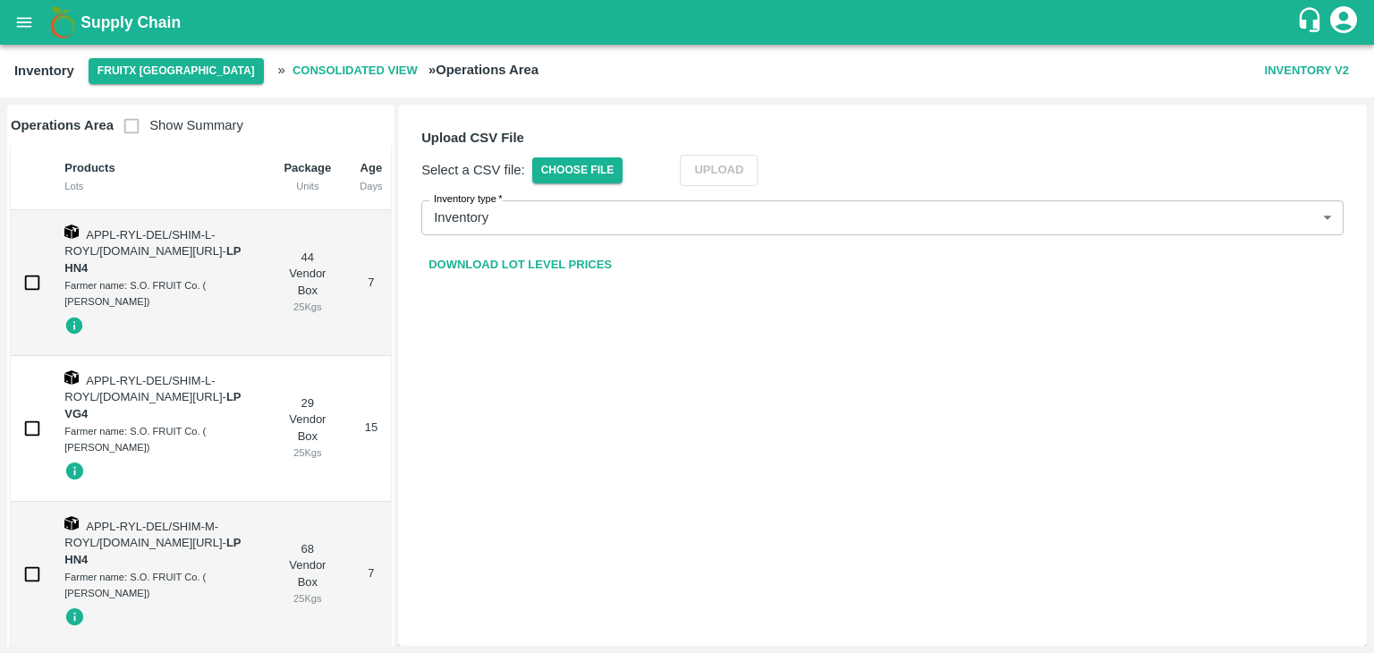  Describe the element at coordinates (24, 22) in the screenshot. I see `button: open drawer` at that location.